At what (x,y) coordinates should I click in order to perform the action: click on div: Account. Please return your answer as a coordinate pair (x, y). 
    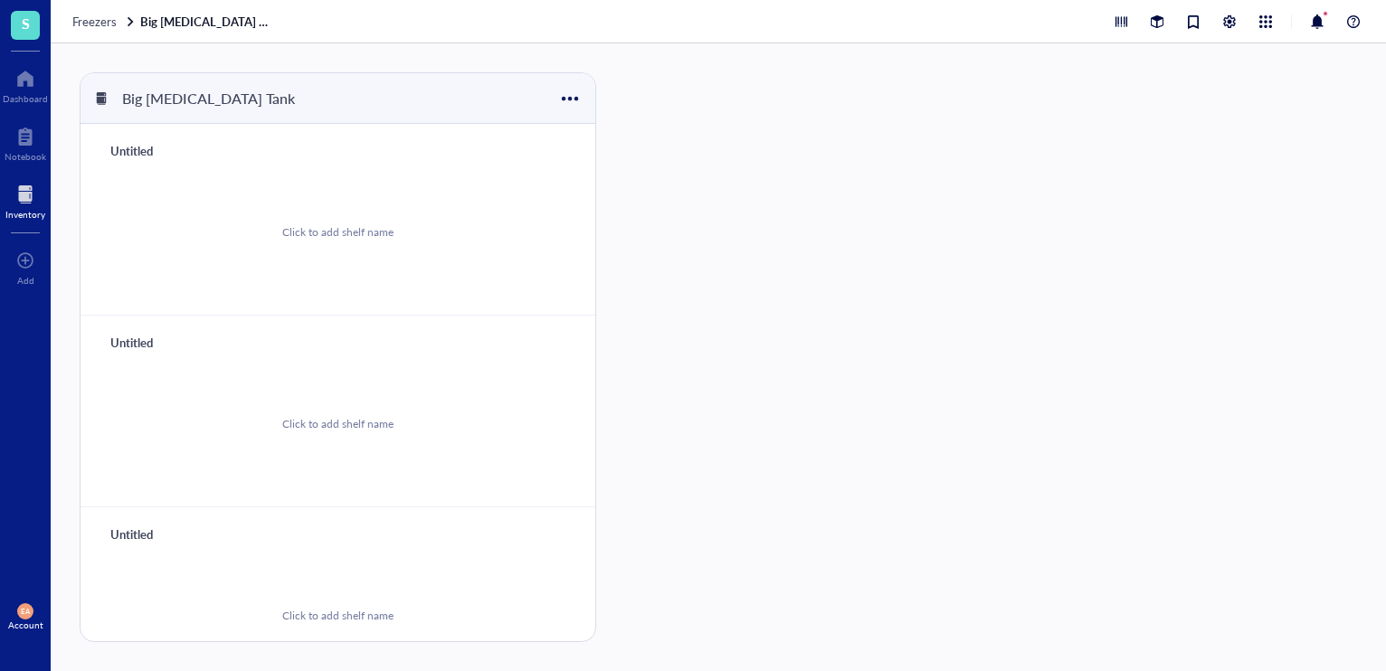
    Looking at the image, I should click on (25, 625).